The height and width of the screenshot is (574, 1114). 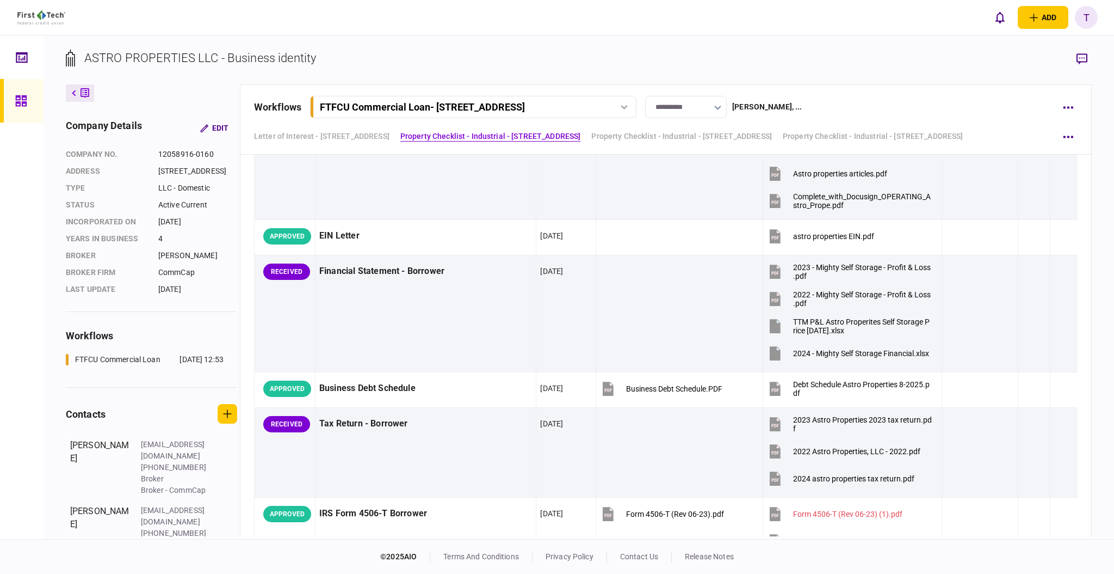 What do you see at coordinates (107, 238) in the screenshot?
I see `div: years in business` at bounding box center [107, 238].